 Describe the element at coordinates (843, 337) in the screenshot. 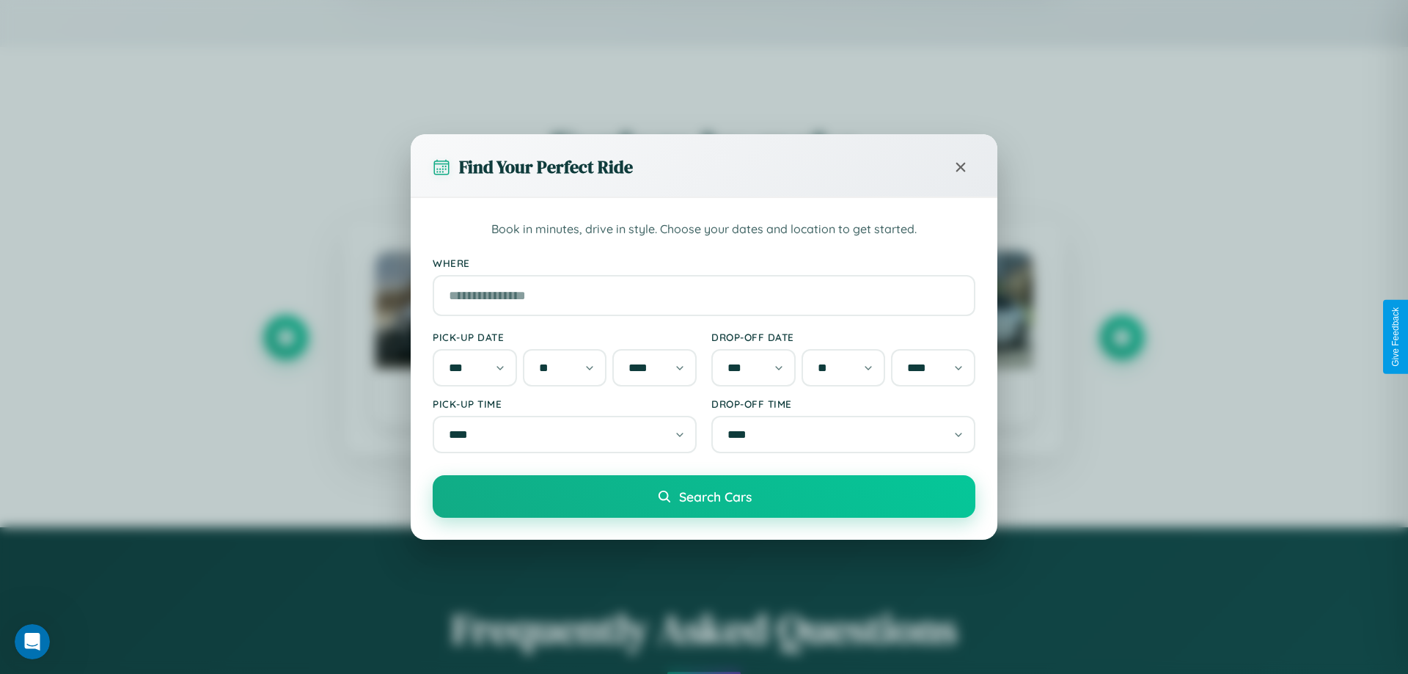

I see `label: Drop-off Date` at that location.